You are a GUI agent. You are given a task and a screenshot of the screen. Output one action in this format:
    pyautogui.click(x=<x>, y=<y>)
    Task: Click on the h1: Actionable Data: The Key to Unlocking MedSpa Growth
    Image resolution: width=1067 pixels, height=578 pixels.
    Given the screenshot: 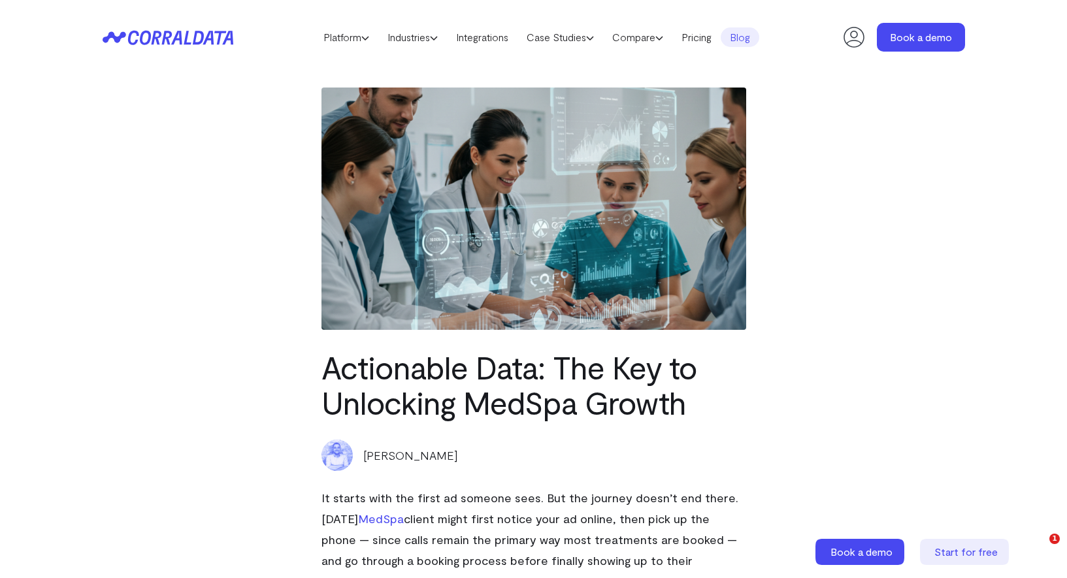 What is the action you would take?
    pyautogui.click(x=534, y=385)
    